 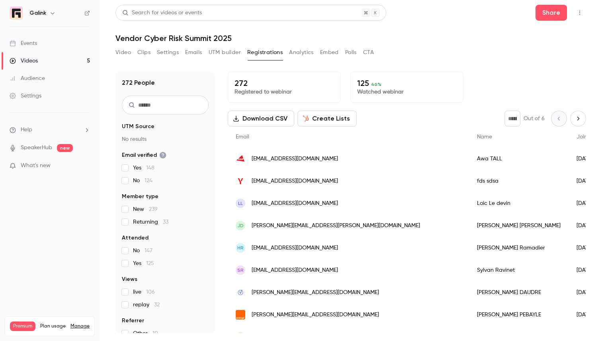 What do you see at coordinates (241, 315) in the screenshot?
I see `img: wanadoo.fr` at bounding box center [241, 315].